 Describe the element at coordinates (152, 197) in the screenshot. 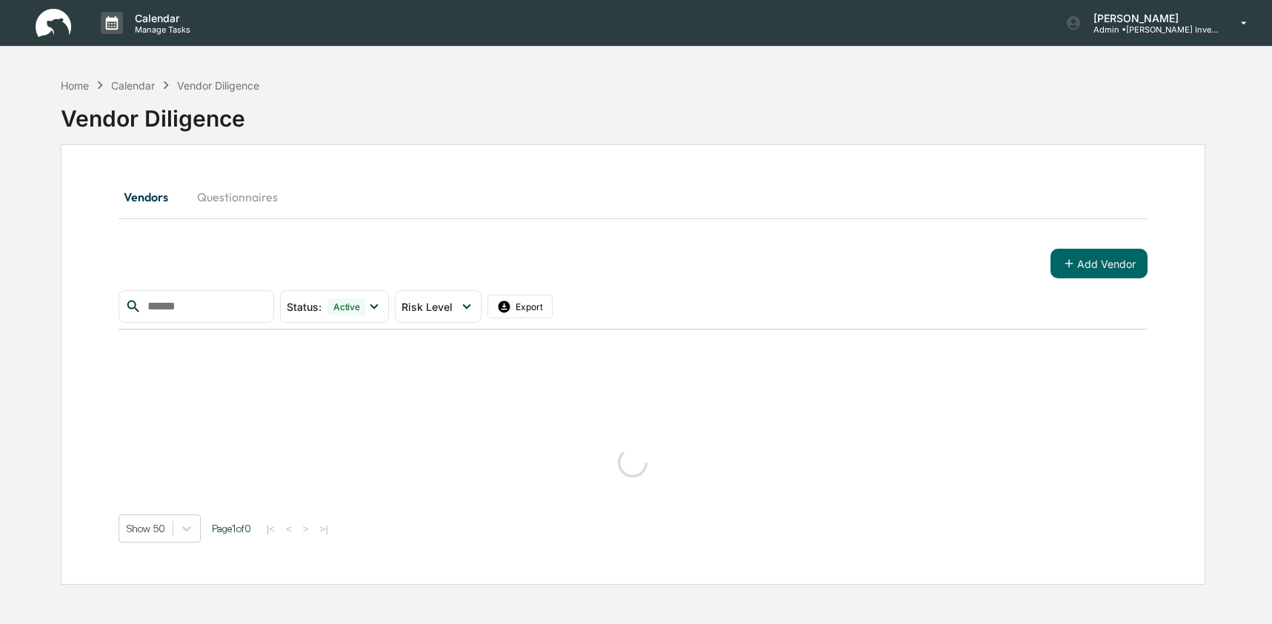

I see `button: Vendors` at that location.